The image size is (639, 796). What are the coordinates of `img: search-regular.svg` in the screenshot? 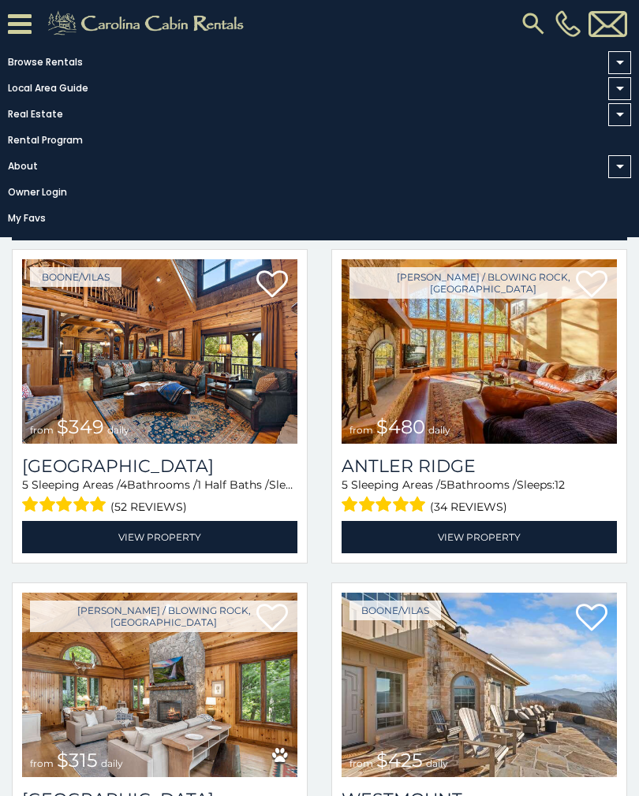 It's located at (533, 24).